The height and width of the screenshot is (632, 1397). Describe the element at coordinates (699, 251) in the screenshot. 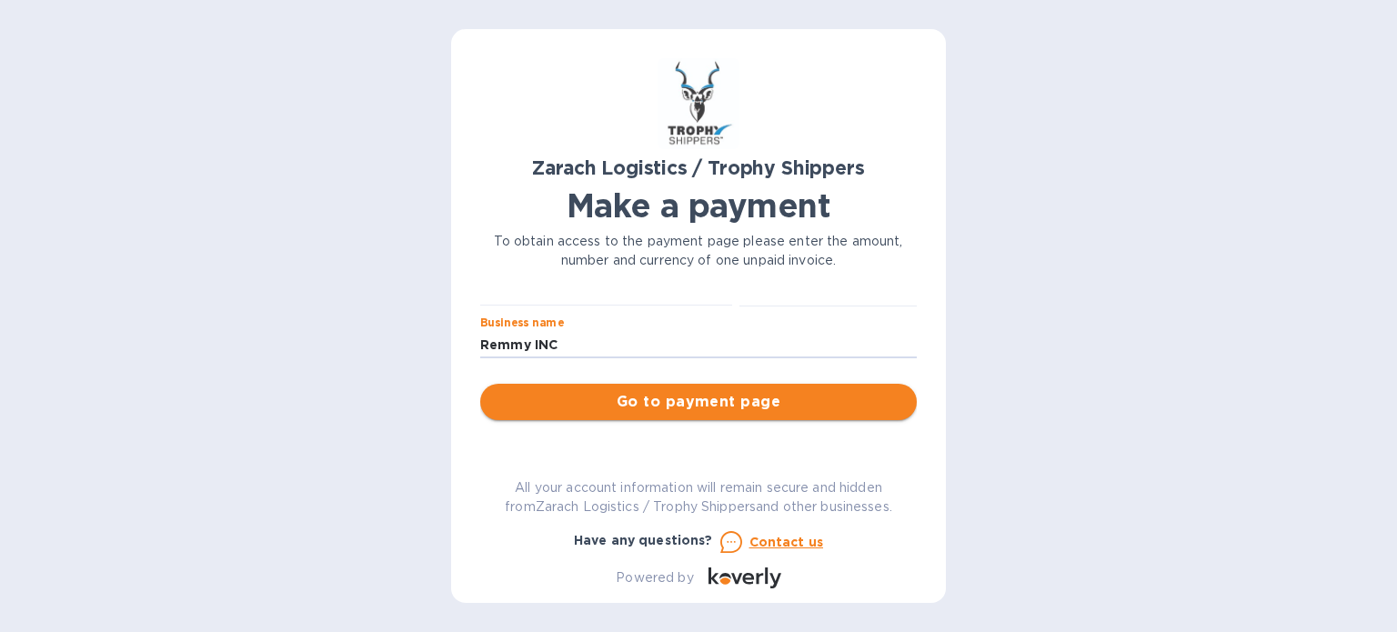

I see `p: To obtain access to the payment page please enter the amount, number and currency of one unpaid i...` at that location.